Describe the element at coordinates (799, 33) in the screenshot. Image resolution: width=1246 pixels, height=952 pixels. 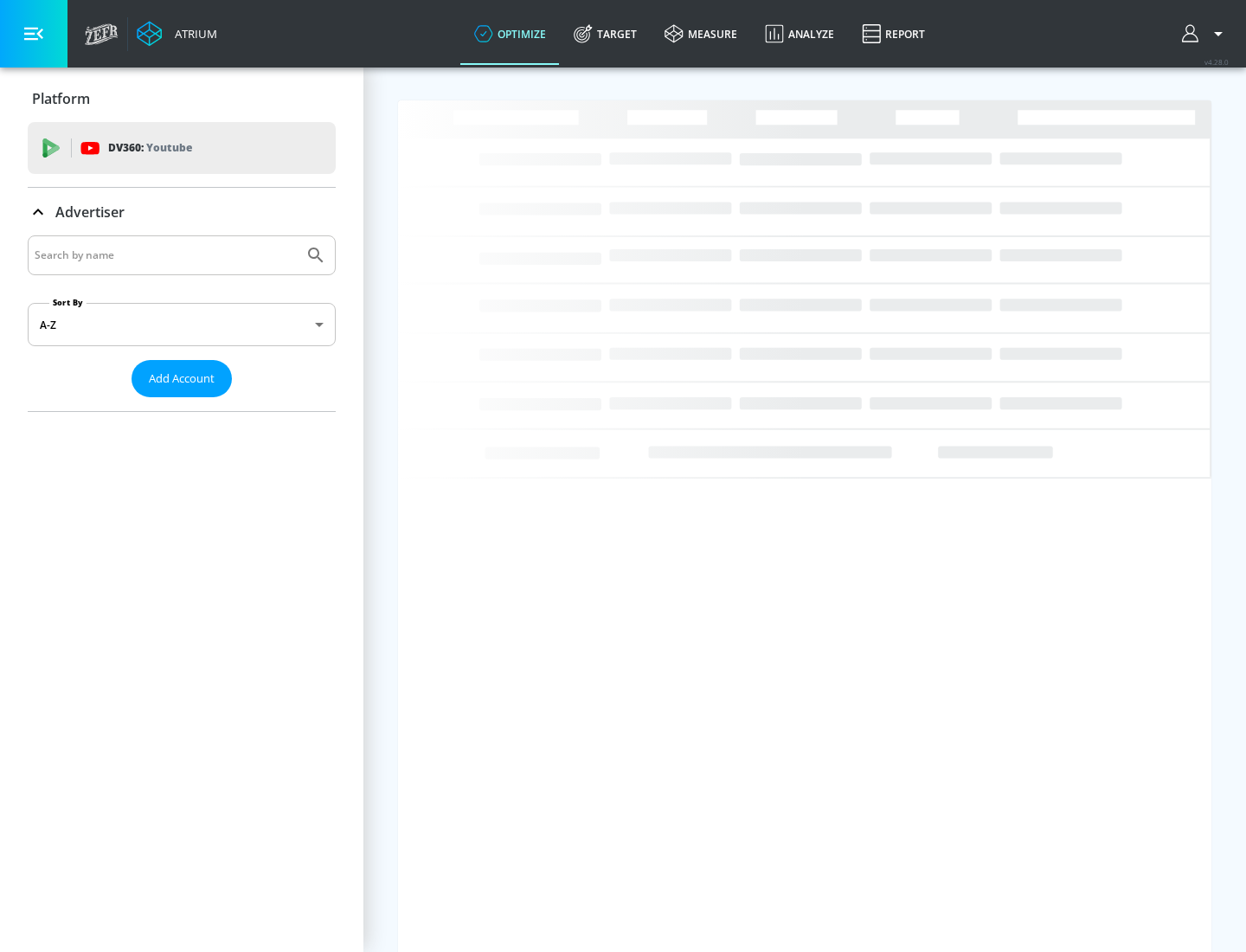
I see `a: Analyze` at that location.